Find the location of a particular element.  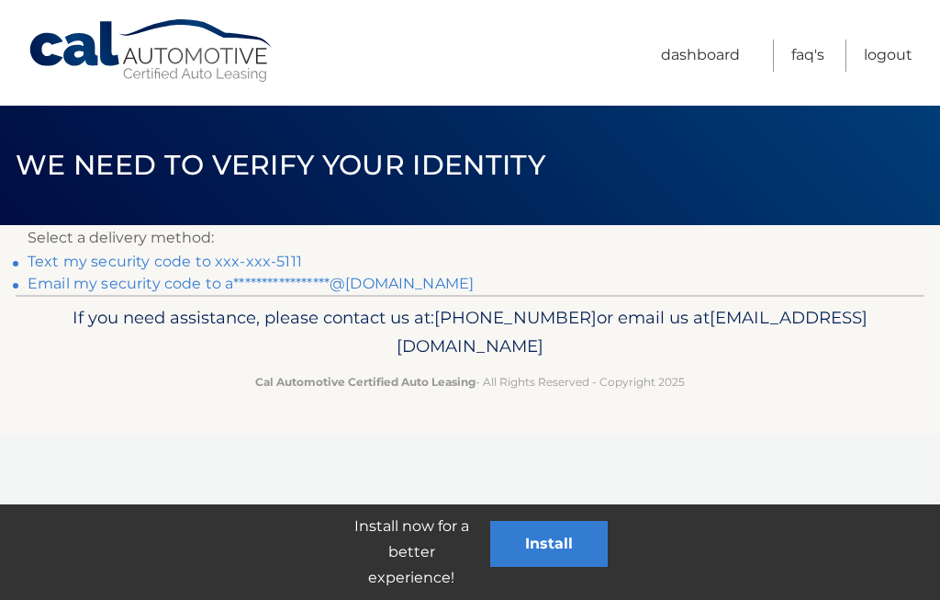

a: Logout is located at coordinates (888, 55).